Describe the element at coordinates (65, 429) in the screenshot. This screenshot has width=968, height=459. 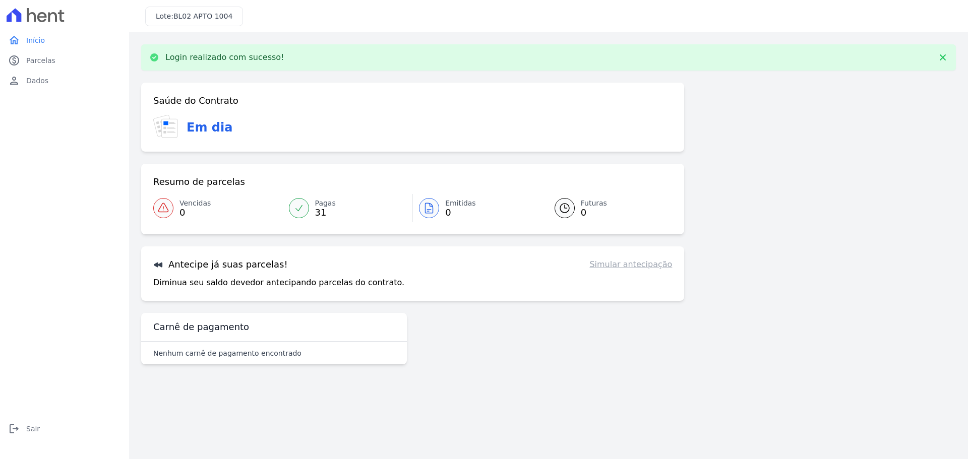
I see `a: logoutSair` at that location.